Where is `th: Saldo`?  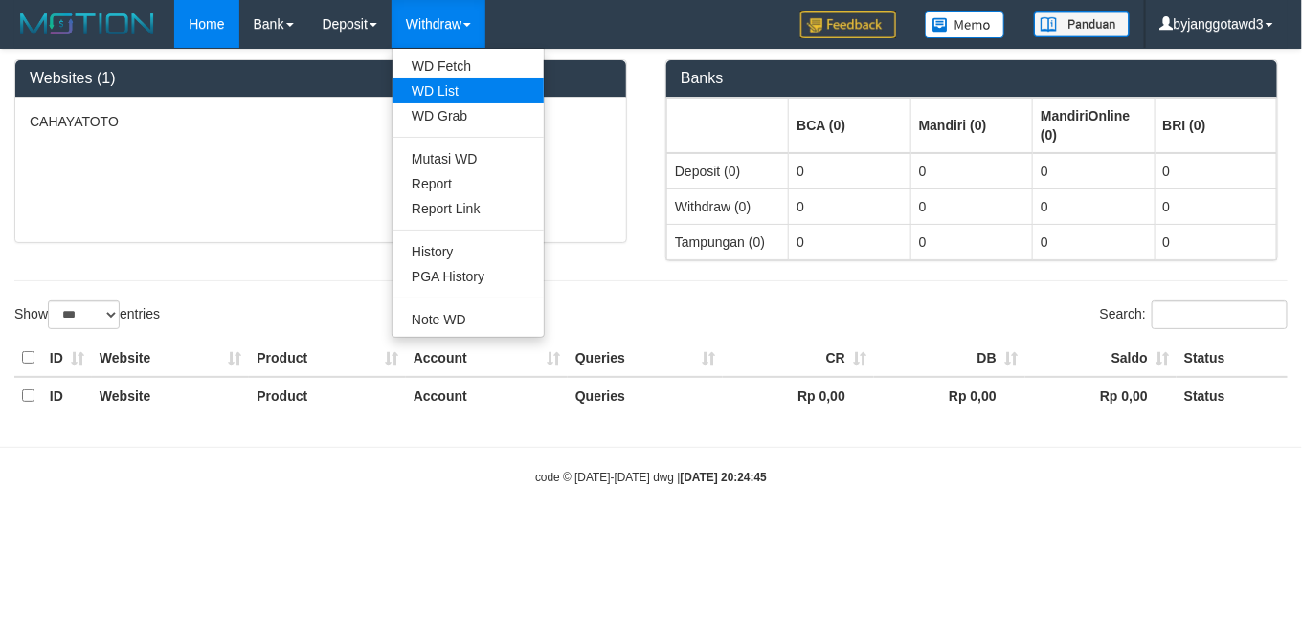 th: Saldo is located at coordinates (1101, 358).